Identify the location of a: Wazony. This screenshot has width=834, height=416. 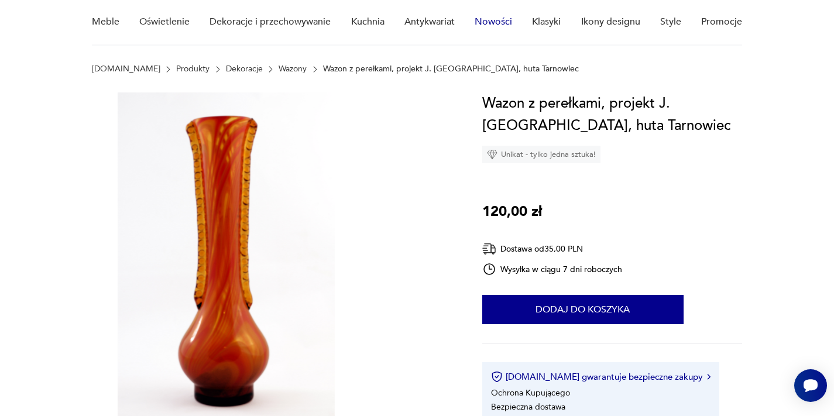
(292, 69).